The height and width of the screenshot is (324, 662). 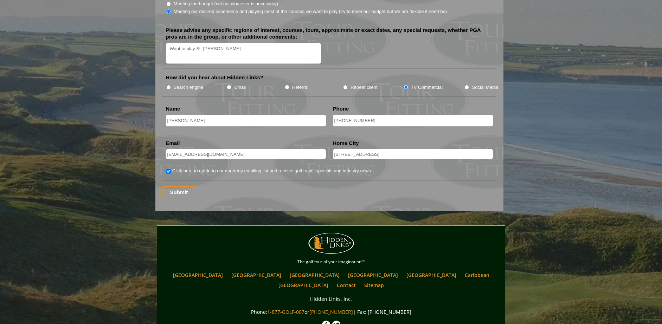 I want to click on p: Hidden Links, Inc., so click(x=331, y=299).